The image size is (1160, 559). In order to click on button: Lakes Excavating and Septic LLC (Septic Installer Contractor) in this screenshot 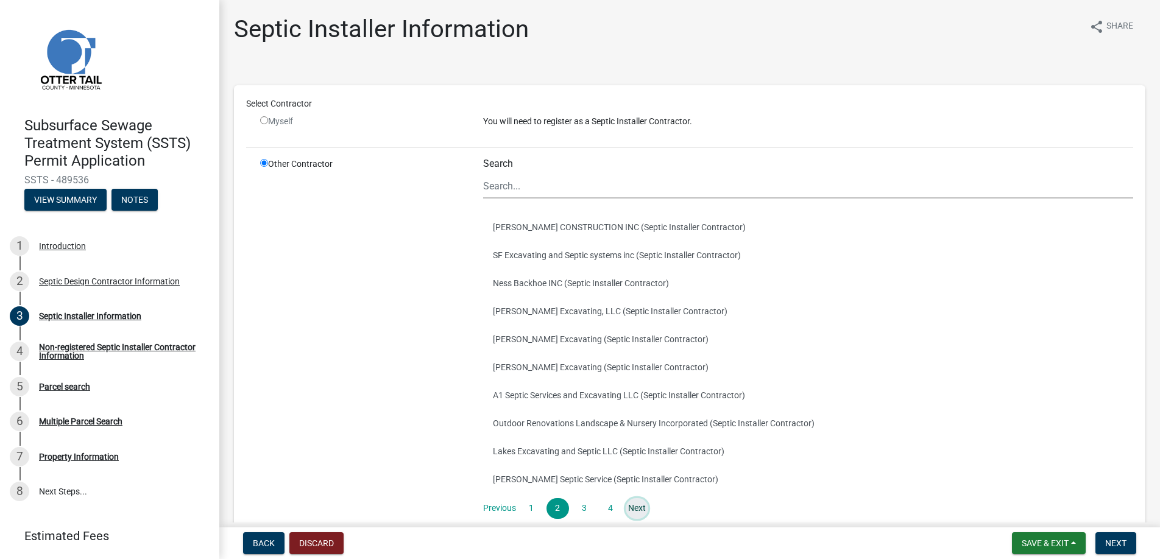, I will do `click(808, 451)`.